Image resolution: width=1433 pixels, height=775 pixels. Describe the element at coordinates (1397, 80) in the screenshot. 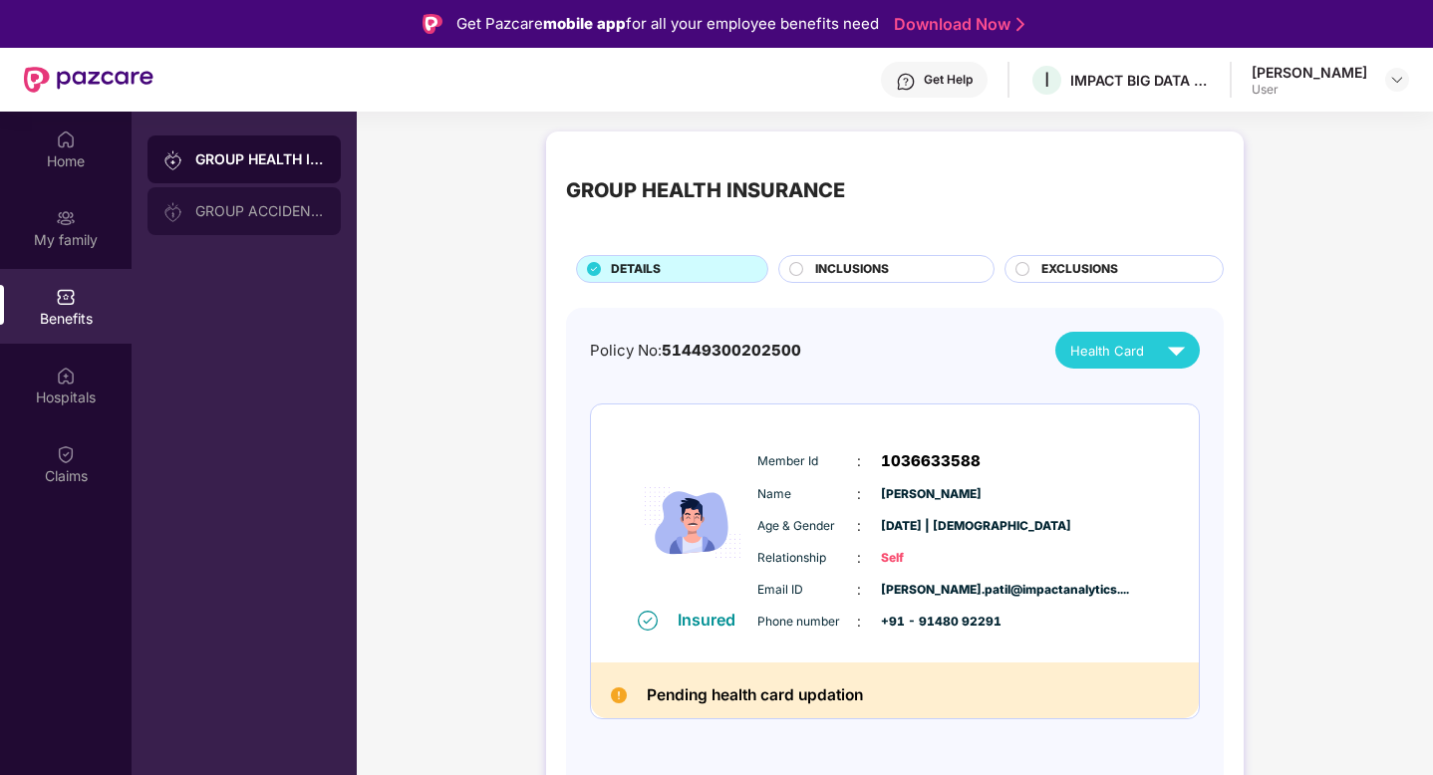

I see `img: svg+xml;base64,PHN2ZyBpZD0iRHJvcGRvd24tMzJ4MzIiIHhtbG5zPSJodHRwOi8vd3d3LnczLm9yZy8yMDAwL3N2ZyIgd2...` at that location.